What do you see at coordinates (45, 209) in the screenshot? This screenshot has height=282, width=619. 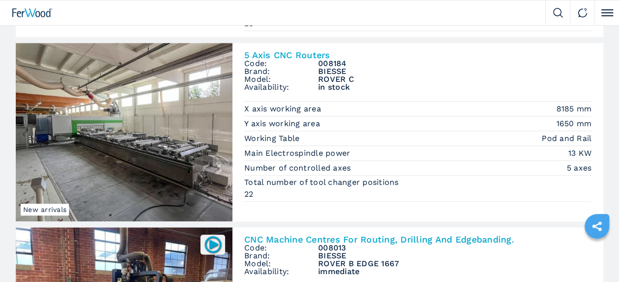 I see `span: New arrivals` at bounding box center [45, 209].